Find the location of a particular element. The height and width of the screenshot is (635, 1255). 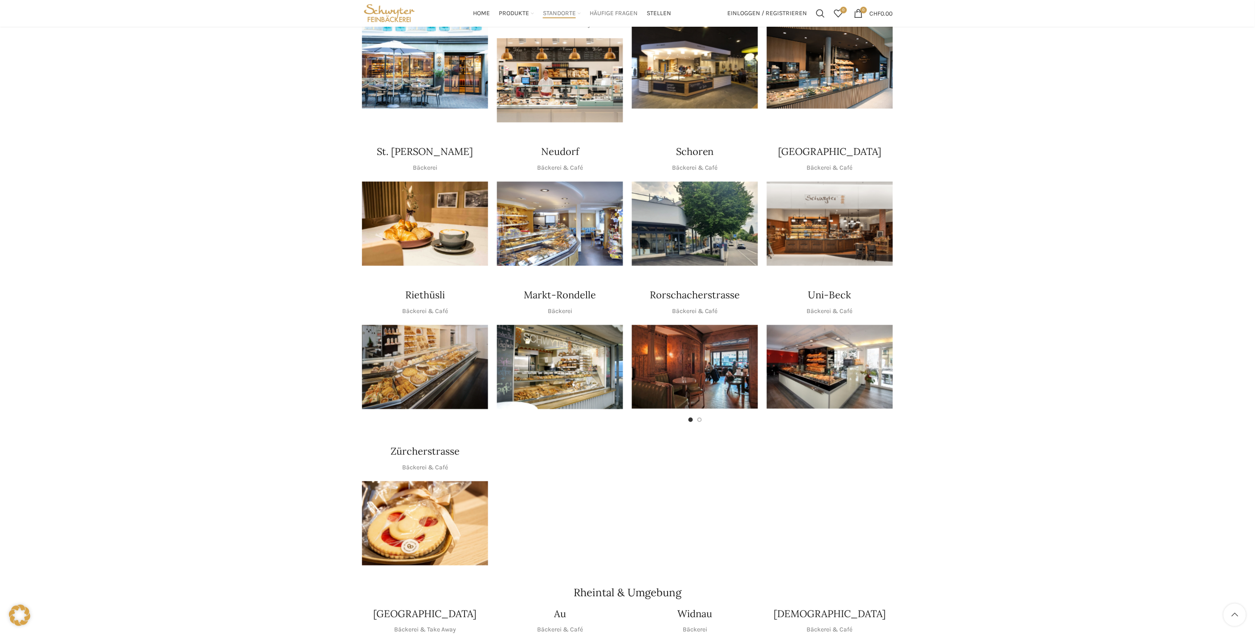

div: Main navigation is located at coordinates (572, 13).